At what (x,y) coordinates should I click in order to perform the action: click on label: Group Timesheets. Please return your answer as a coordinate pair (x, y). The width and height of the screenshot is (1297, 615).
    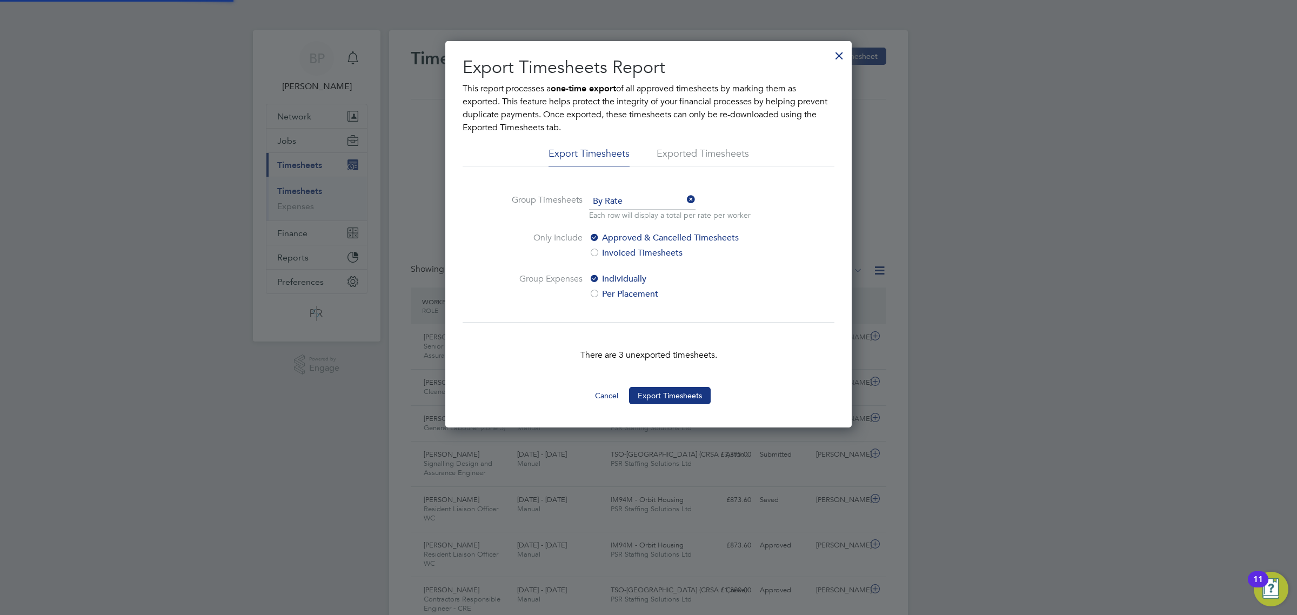
    Looking at the image, I should click on (542, 206).